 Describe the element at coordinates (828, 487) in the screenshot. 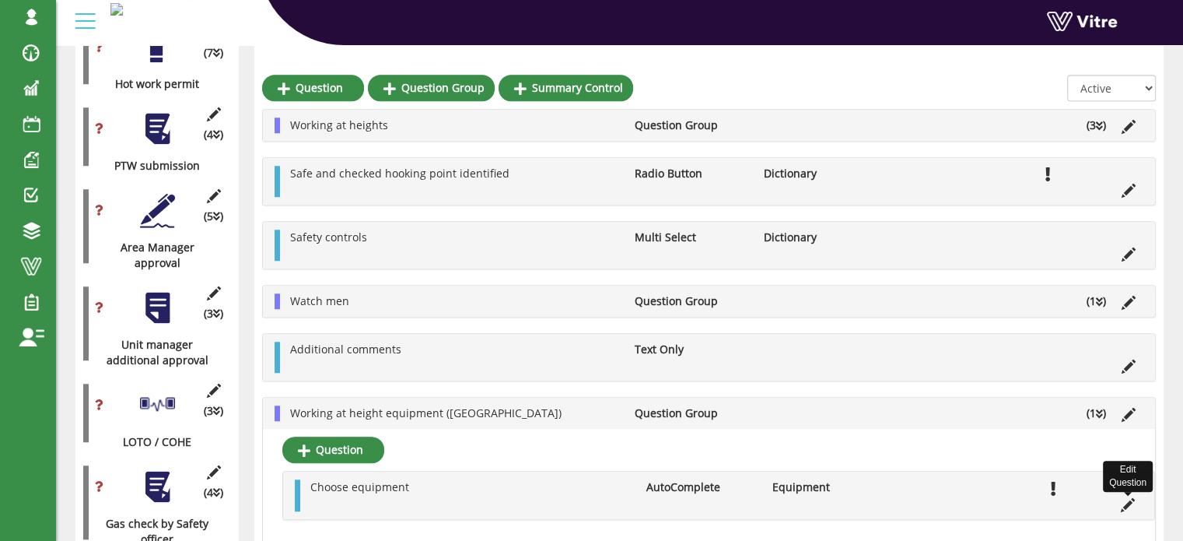

I see `li: Equipment` at that location.